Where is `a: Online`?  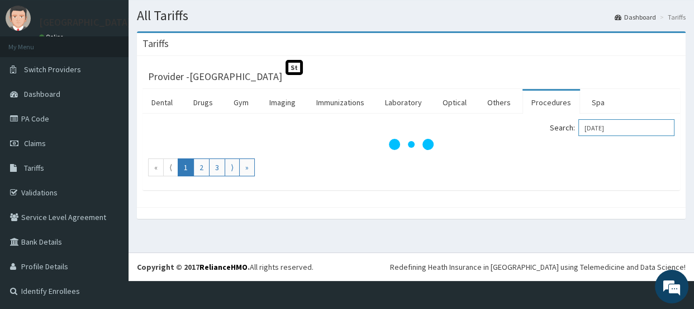
a: Online is located at coordinates (53, 37).